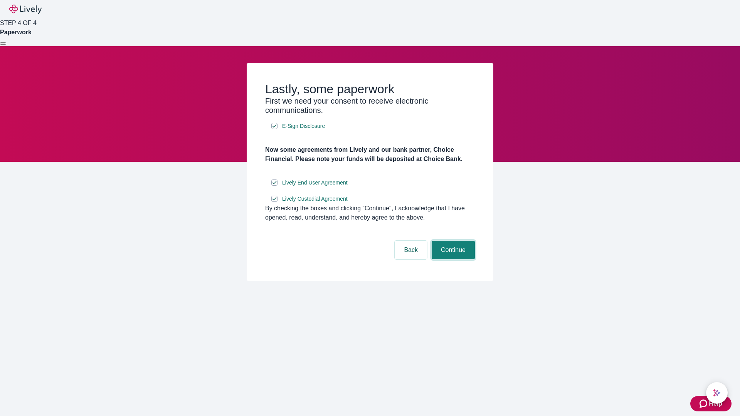 This screenshot has width=740, height=416. What do you see at coordinates (370, 213) in the screenshot?
I see `div: By checking the boxes and clicking “Continue", I acknowledge that I have opened, read, understand...` at bounding box center [370, 213].